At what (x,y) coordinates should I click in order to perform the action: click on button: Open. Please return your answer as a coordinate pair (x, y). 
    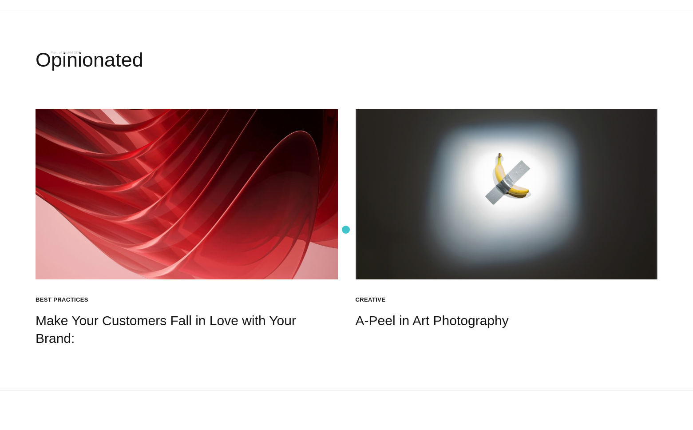
    Looking at the image, I should click on (652, 46).